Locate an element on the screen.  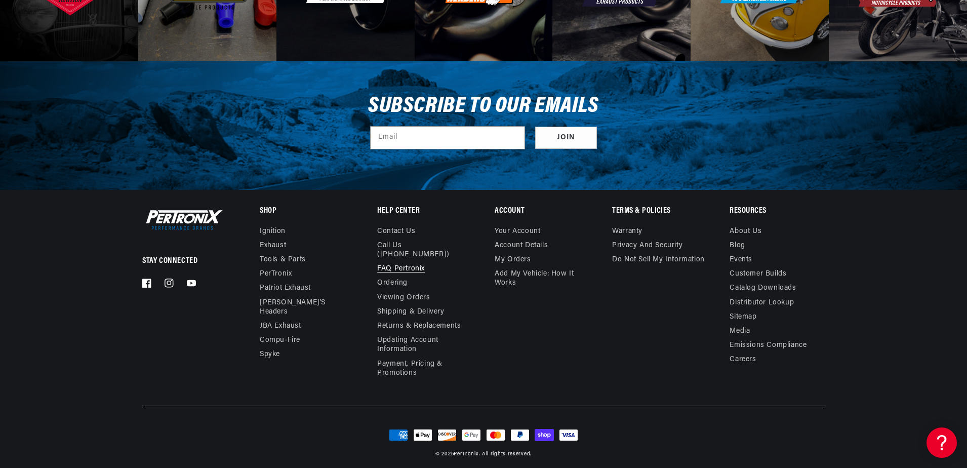
a: Tools & Parts is located at coordinates (283, 260).